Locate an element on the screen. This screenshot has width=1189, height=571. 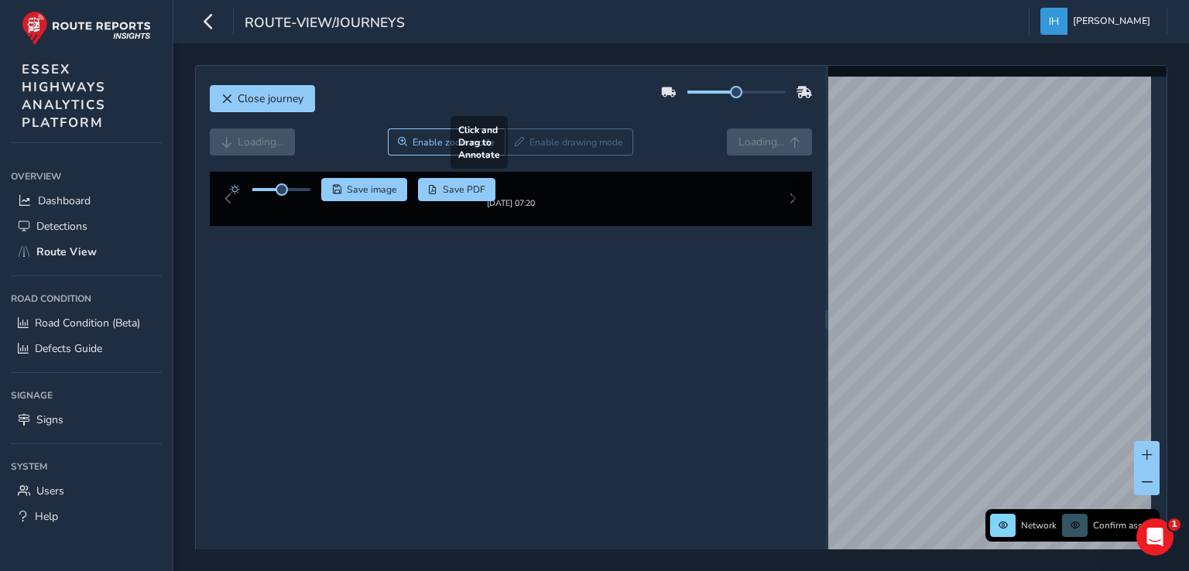
button: PDF is located at coordinates (457, 190).